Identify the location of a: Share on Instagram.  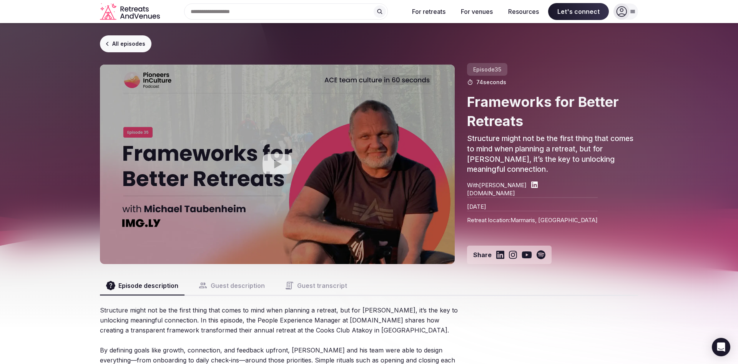
(513, 255).